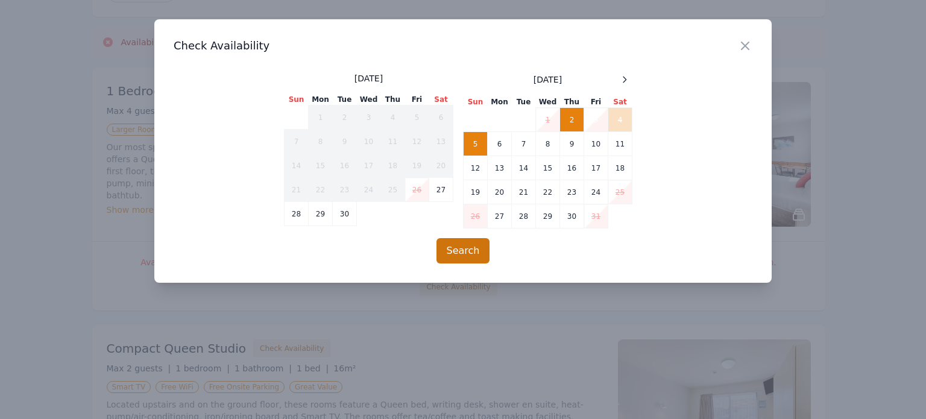 This screenshot has width=926, height=419. What do you see at coordinates (596, 216) in the screenshot?
I see `td: 31` at bounding box center [596, 216].